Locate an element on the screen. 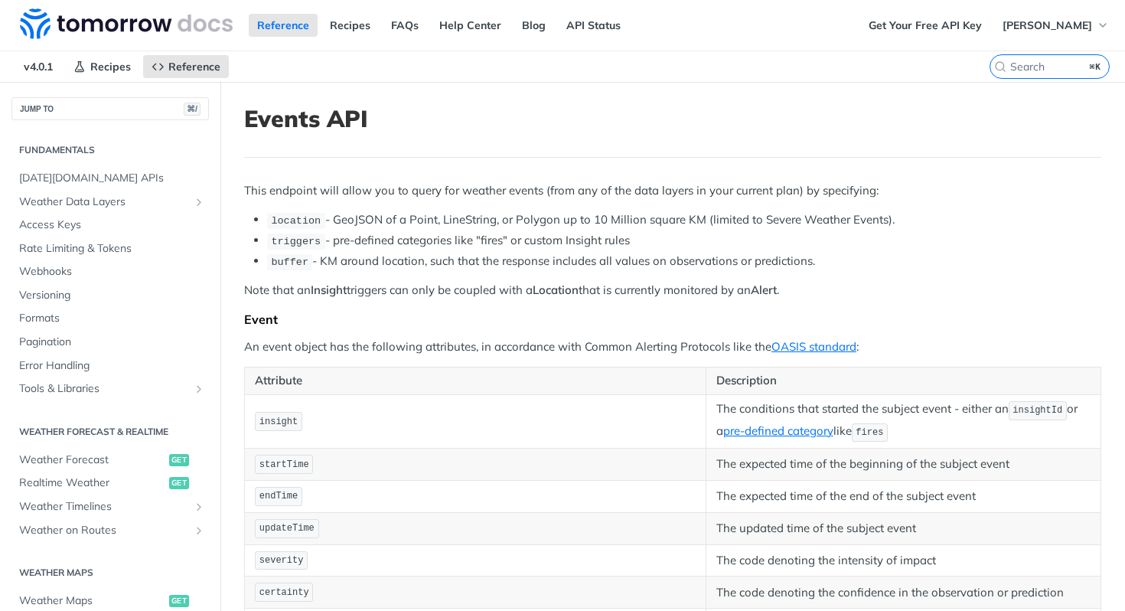 The image size is (1125, 611). span: Versioning is located at coordinates (112, 295).